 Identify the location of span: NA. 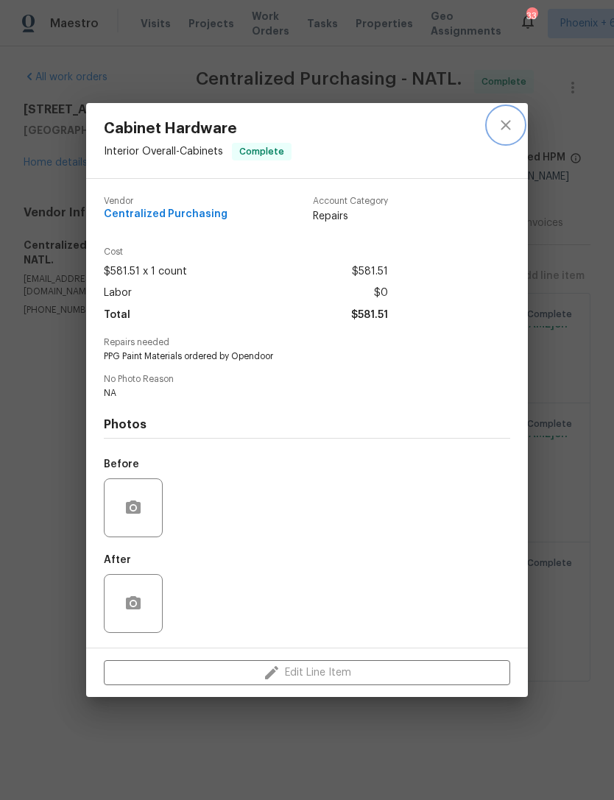
(286, 393).